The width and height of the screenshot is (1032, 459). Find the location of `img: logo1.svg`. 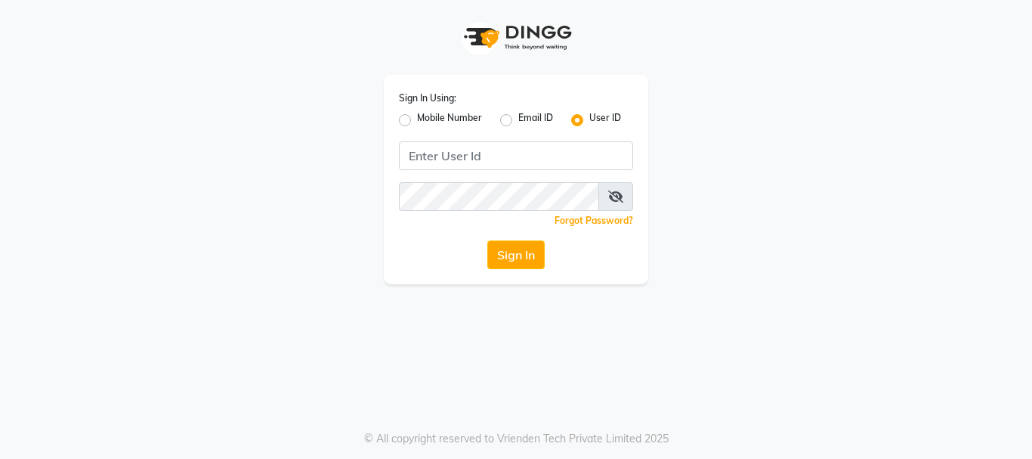

img: logo1.svg is located at coordinates (516, 37).